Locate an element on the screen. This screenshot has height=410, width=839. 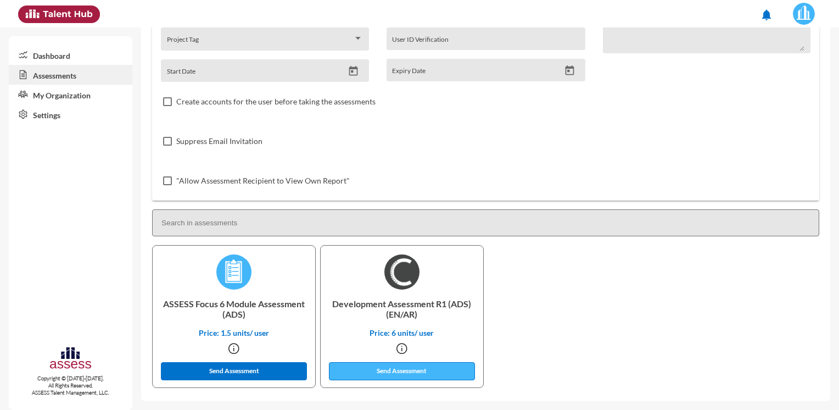
a: Settings is located at coordinates (70, 114).